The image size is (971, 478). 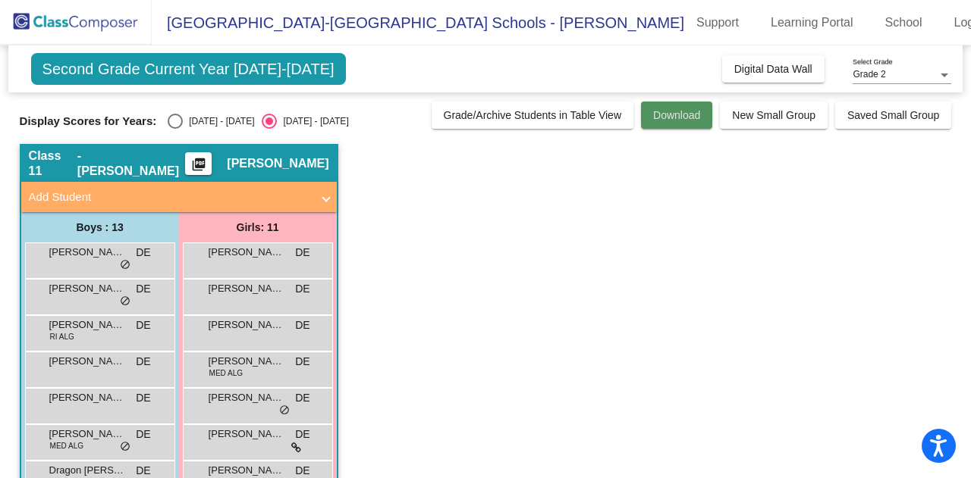 I want to click on button: Download, so click(x=676, y=115).